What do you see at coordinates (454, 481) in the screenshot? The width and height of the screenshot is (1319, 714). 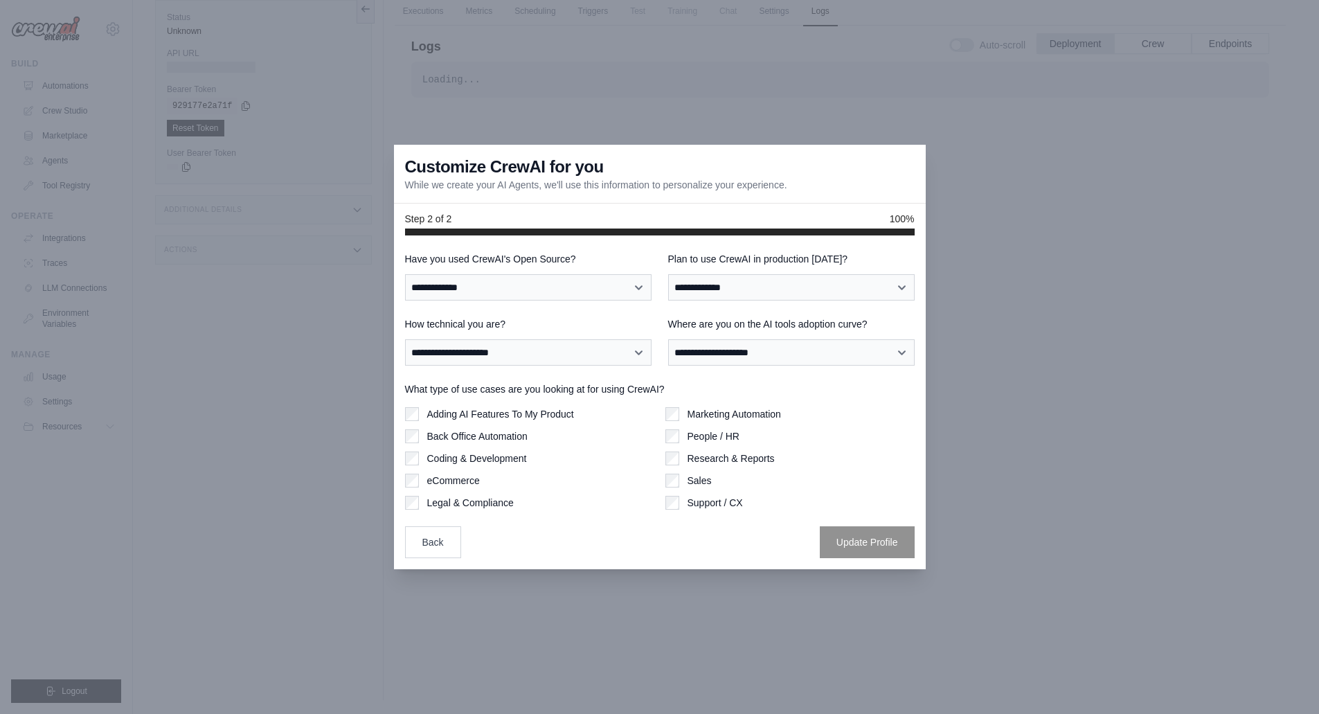 I see `label: eCommerce` at bounding box center [454, 481].